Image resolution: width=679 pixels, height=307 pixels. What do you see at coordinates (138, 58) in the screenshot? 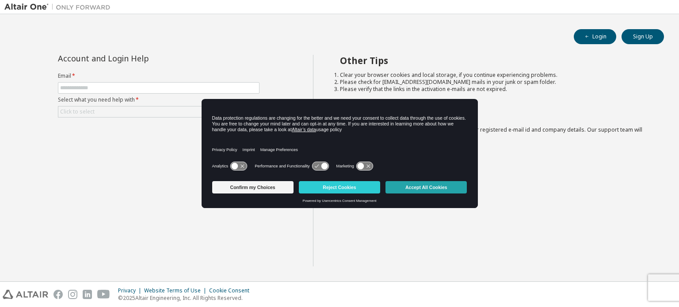
I see `div: Account and Login Help` at bounding box center [138, 58].